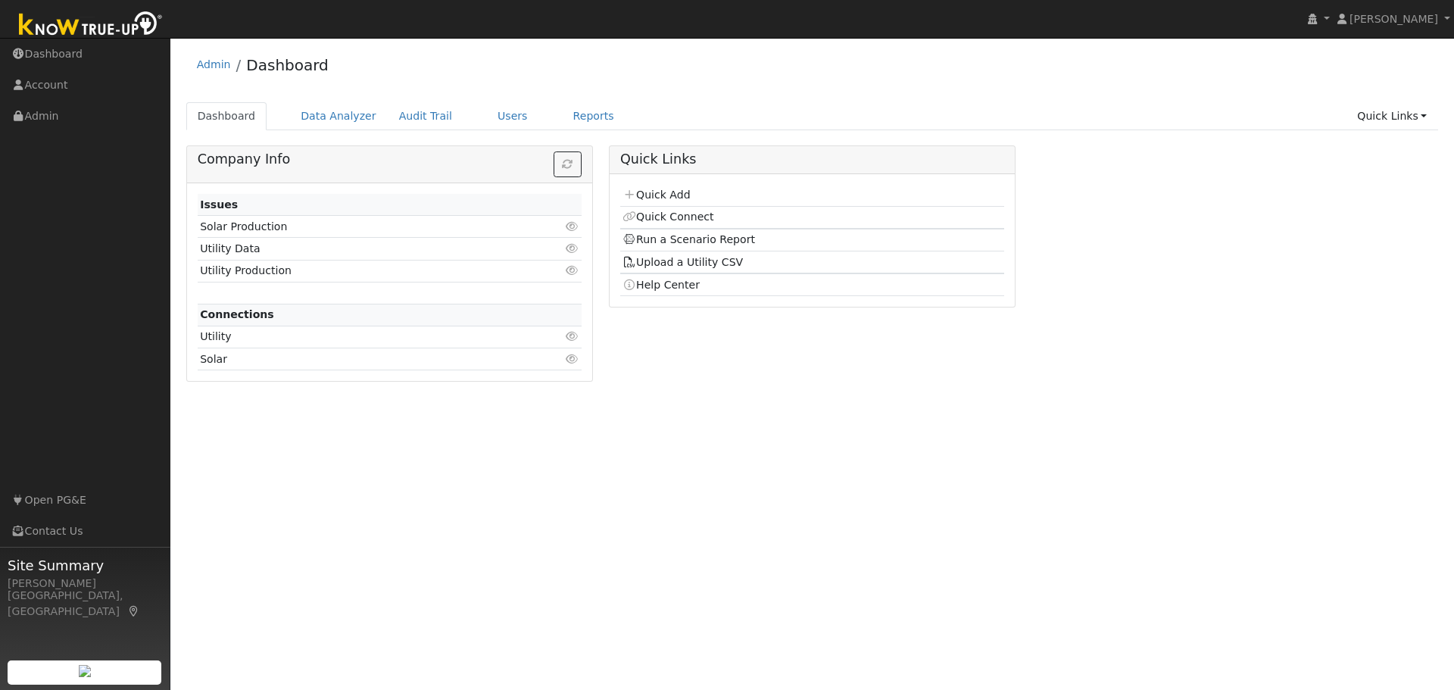 This screenshot has width=1454, height=690. Describe the element at coordinates (85, 671) in the screenshot. I see `img: retrieve` at that location.